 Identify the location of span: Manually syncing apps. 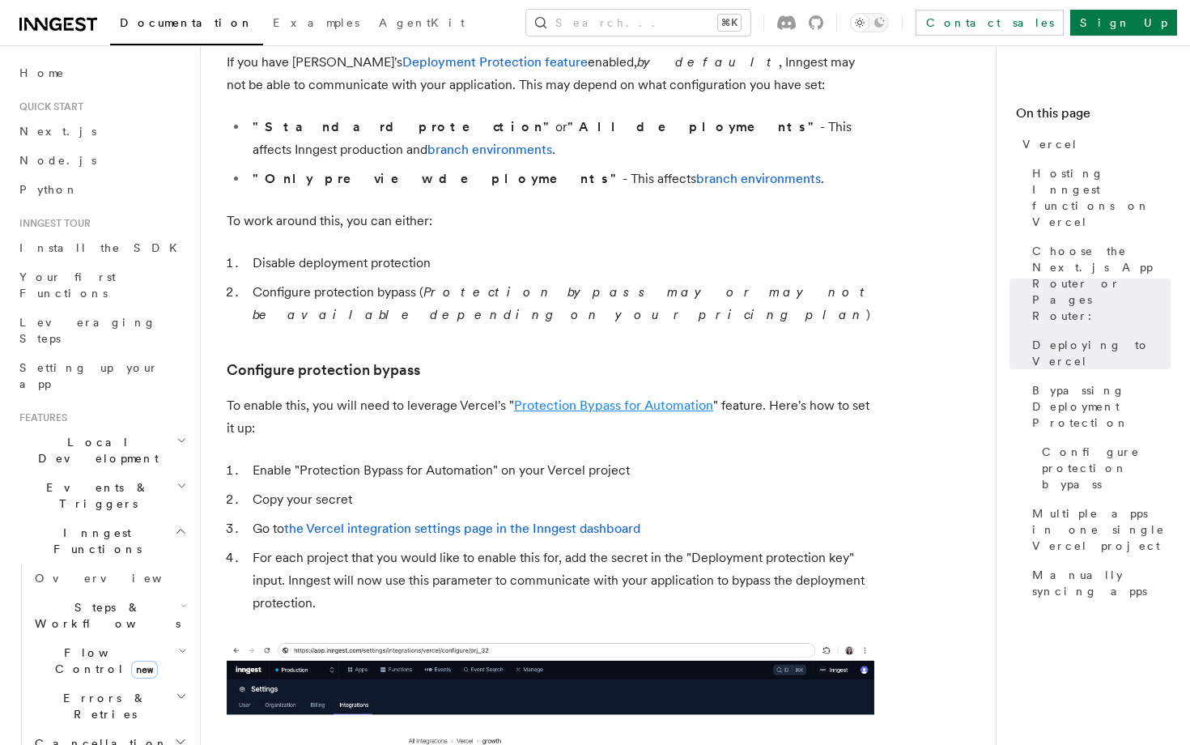
(1101, 583).